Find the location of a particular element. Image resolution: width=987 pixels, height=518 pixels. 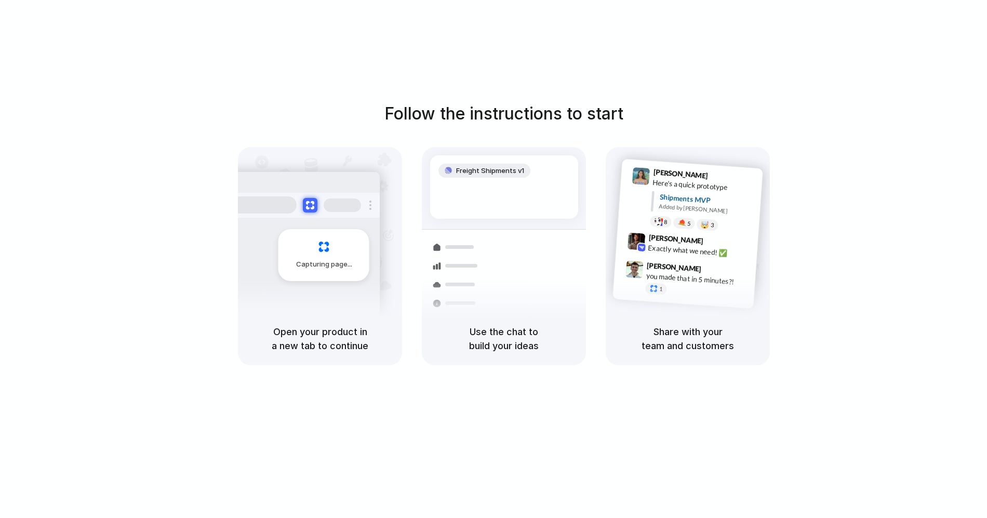

h5: Open your product in a new tab to continue is located at coordinates (320, 339).